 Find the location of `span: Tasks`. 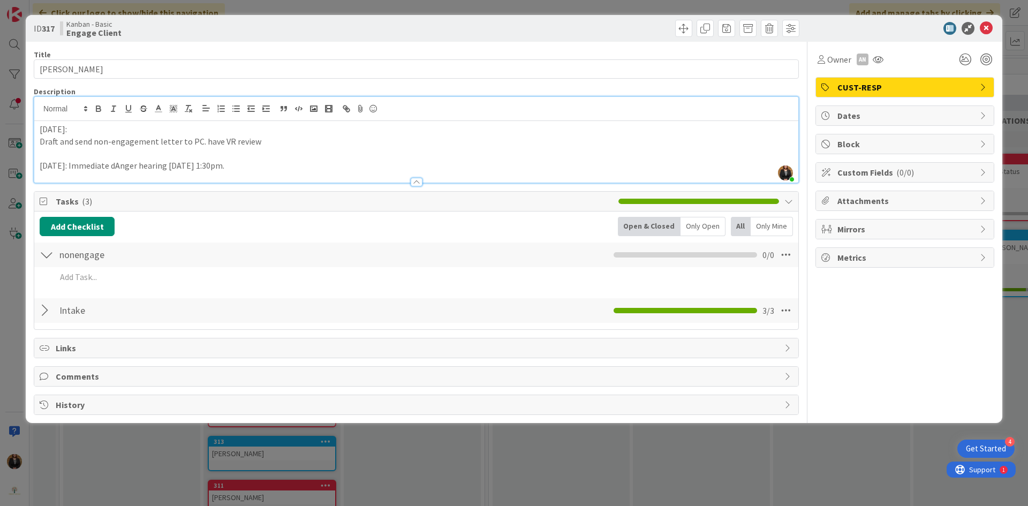

span: Tasks is located at coordinates (334, 201).